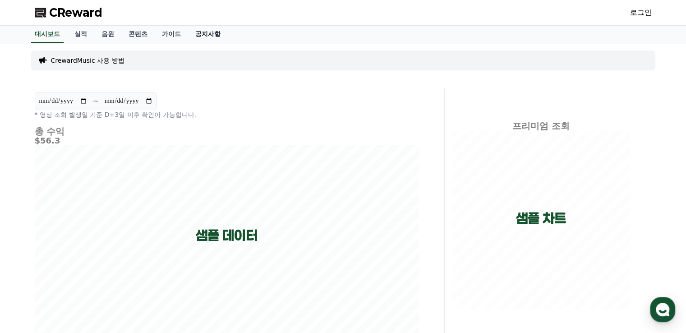 The height and width of the screenshot is (333, 686). I want to click on h4: 프리미엄 조회, so click(541, 126).